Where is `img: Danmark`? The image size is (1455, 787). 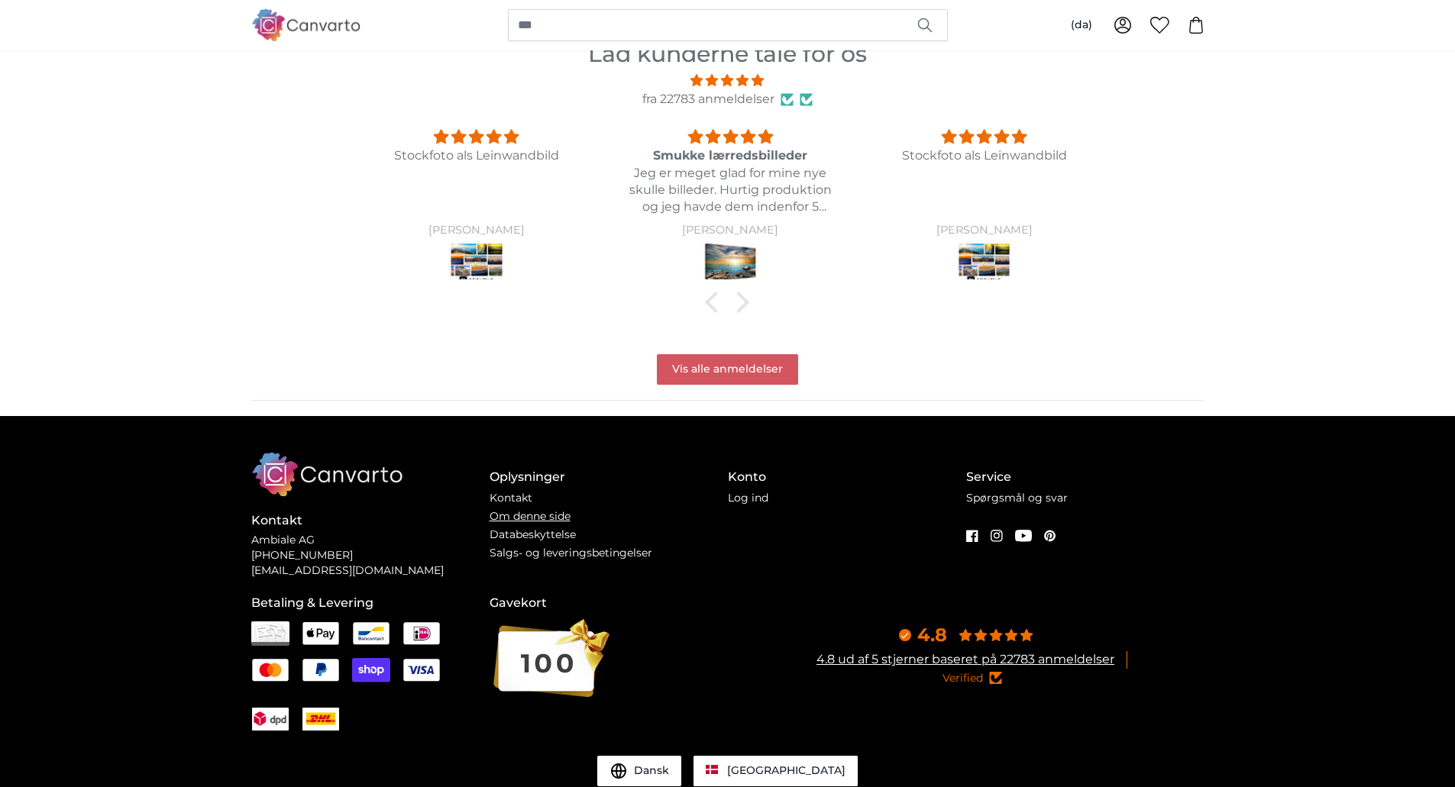
img: Danmark is located at coordinates (712, 770).